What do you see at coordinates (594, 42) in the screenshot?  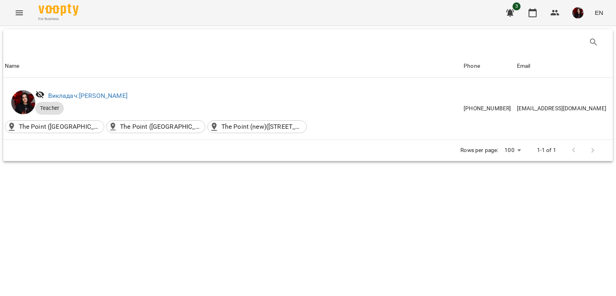 I see `button: Search` at bounding box center [594, 42].